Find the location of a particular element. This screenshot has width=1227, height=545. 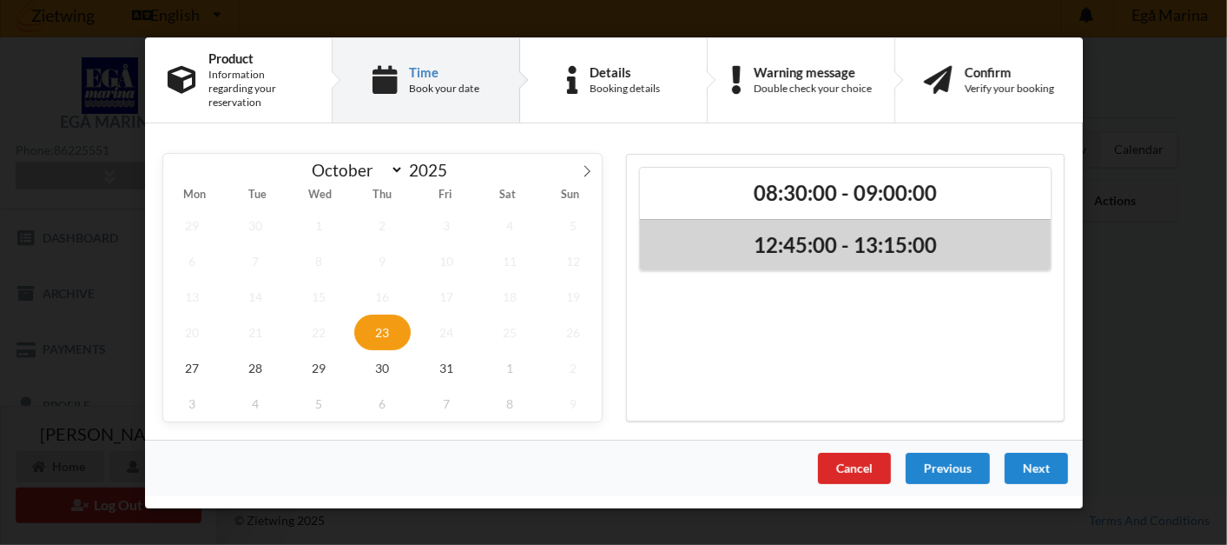

span: October 27, 2025 is located at coordinates (192, 366).